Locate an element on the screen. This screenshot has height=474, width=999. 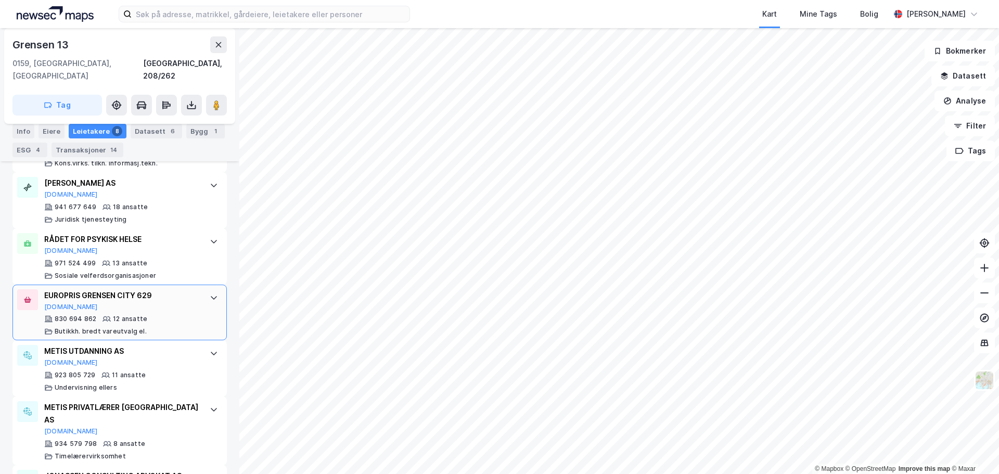
div: RÅDET FOR PSYKISK HELSE is located at coordinates (122, 239).